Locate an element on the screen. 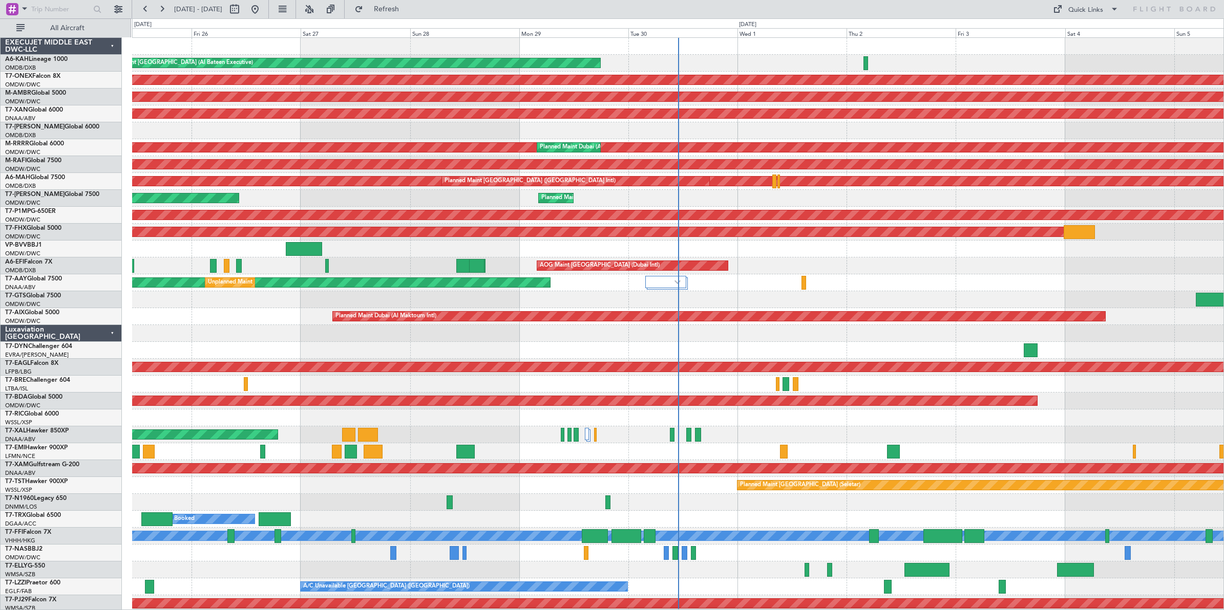 This screenshot has height=610, width=1224. a: LTBA/ISL is located at coordinates (16, 389).